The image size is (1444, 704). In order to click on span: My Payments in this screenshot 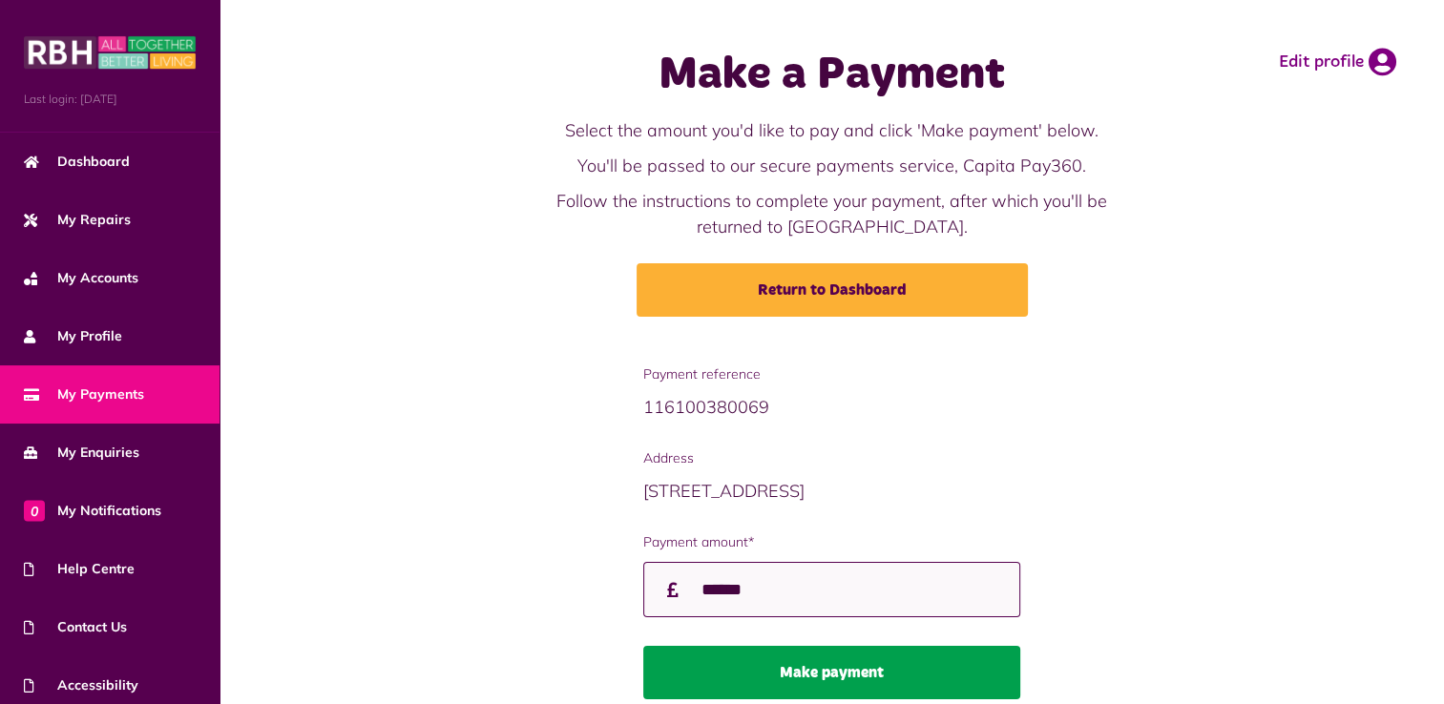, I will do `click(84, 394)`.